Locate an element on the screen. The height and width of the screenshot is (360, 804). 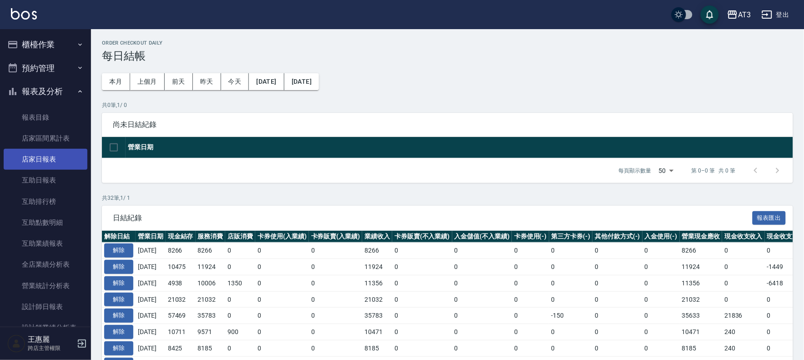
div: 50 is located at coordinates (666, 171).